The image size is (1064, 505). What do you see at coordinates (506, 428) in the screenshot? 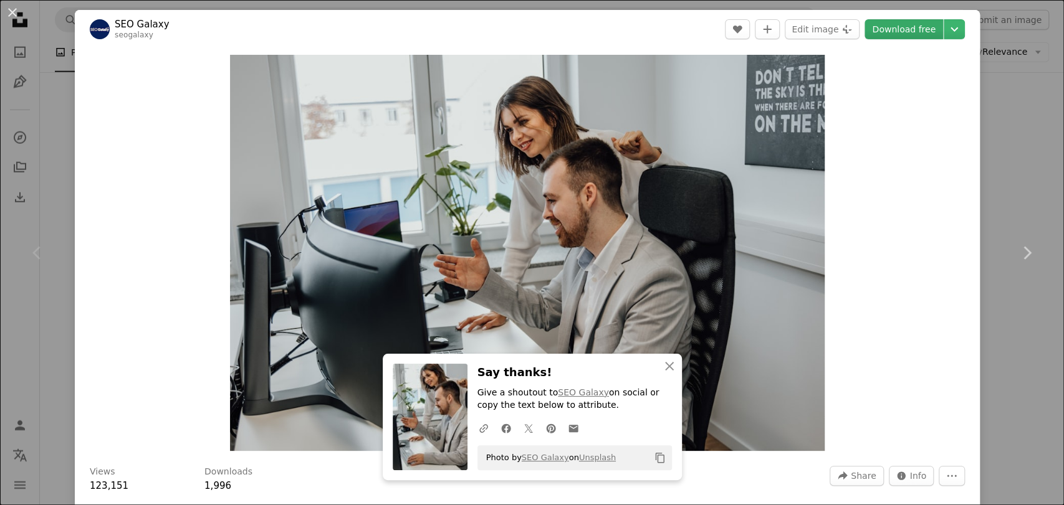
I see `a: Share on Facebook` at bounding box center [506, 428].